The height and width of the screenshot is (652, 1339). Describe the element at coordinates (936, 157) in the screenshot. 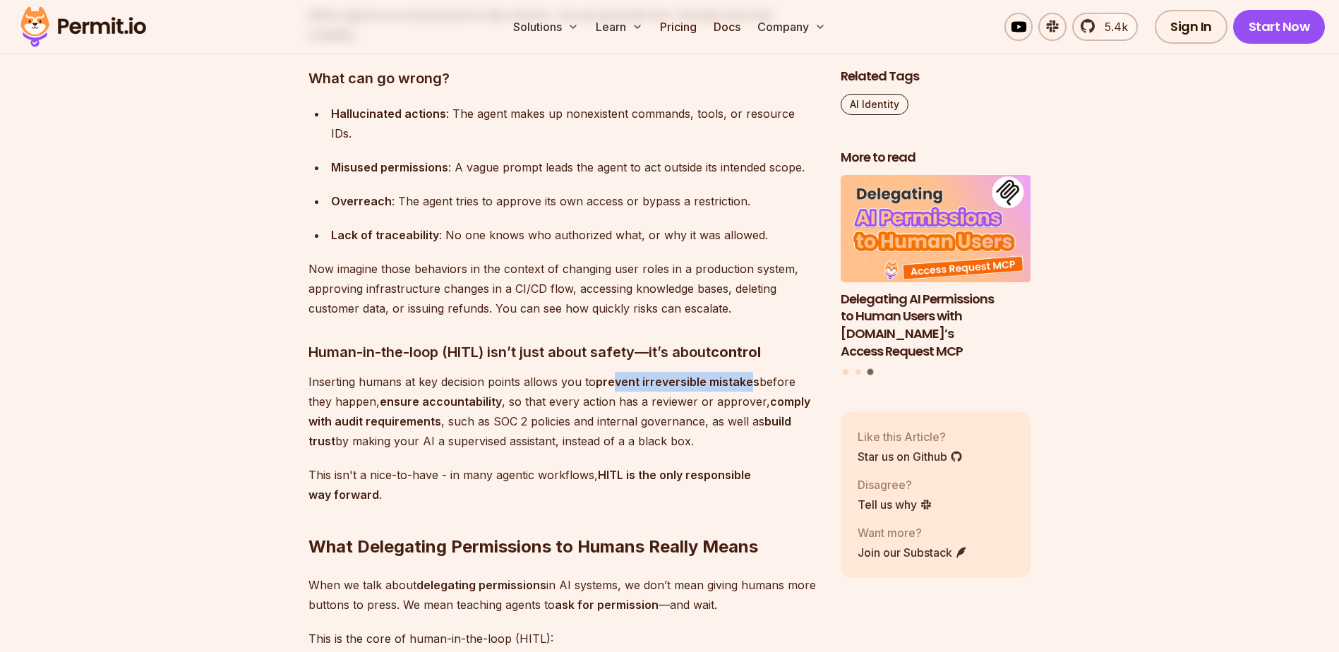

I see `h2: More to read` at that location.